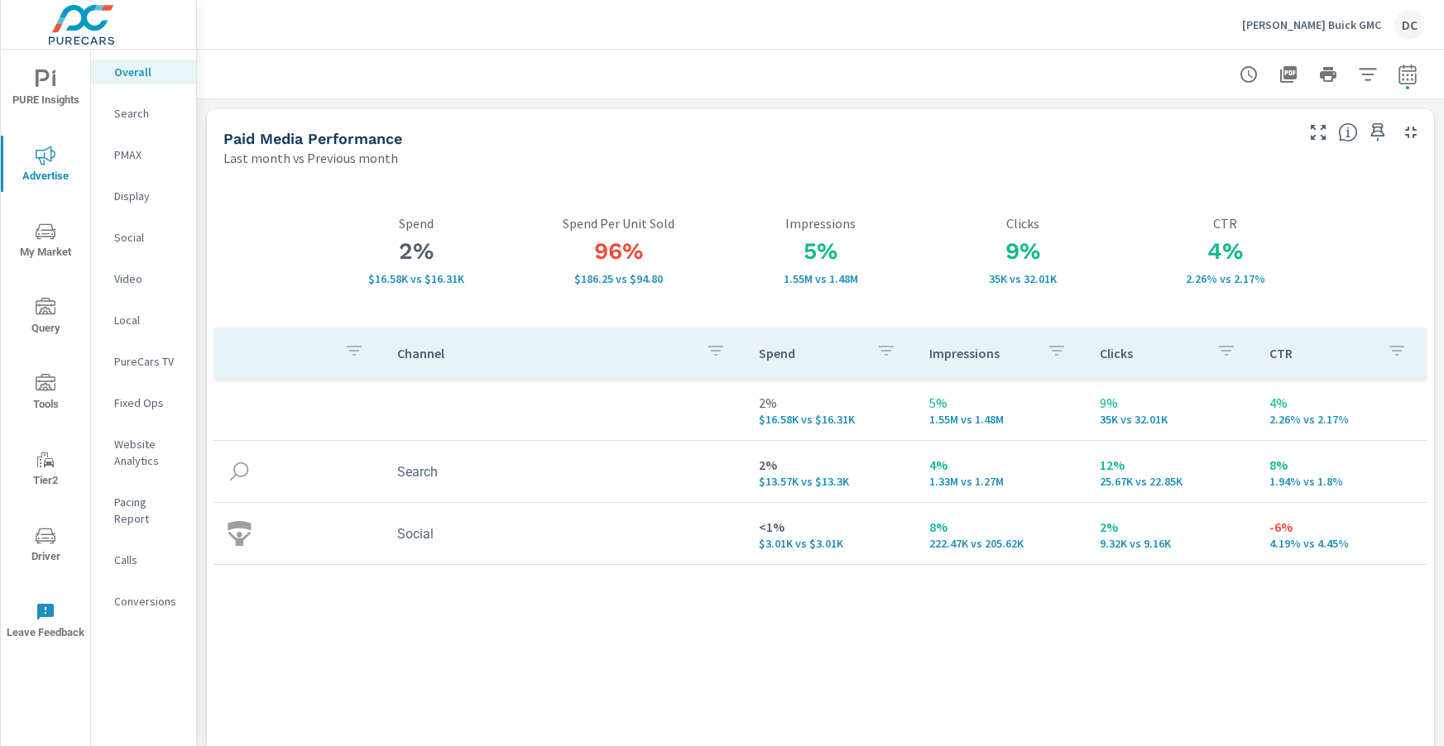 This screenshot has width=1444, height=746. I want to click on p: 9%, so click(1172, 403).